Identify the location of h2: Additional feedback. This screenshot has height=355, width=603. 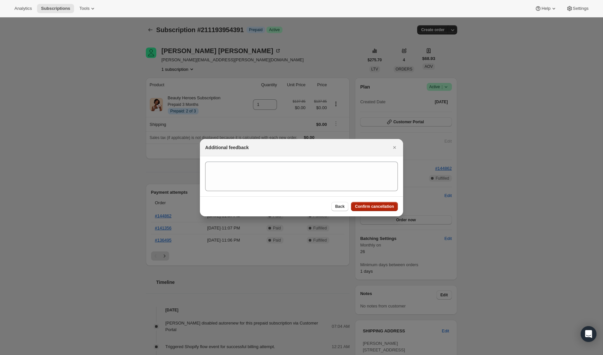
(227, 147).